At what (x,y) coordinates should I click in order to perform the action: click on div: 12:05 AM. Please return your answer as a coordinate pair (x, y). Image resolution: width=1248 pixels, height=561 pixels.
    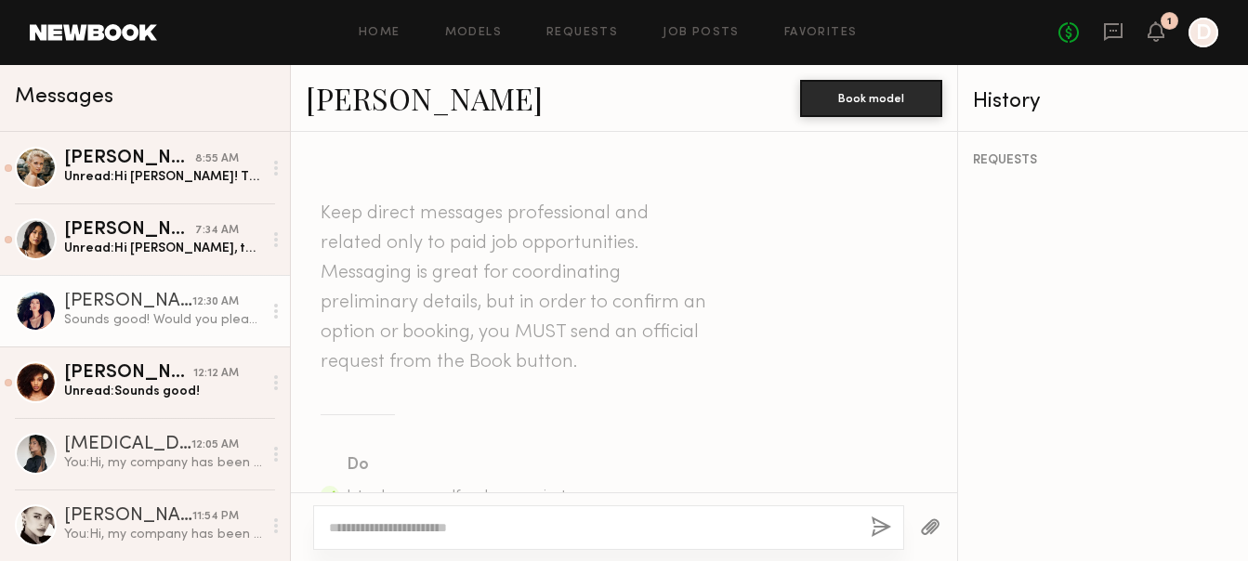
    Looking at the image, I should click on (215, 445).